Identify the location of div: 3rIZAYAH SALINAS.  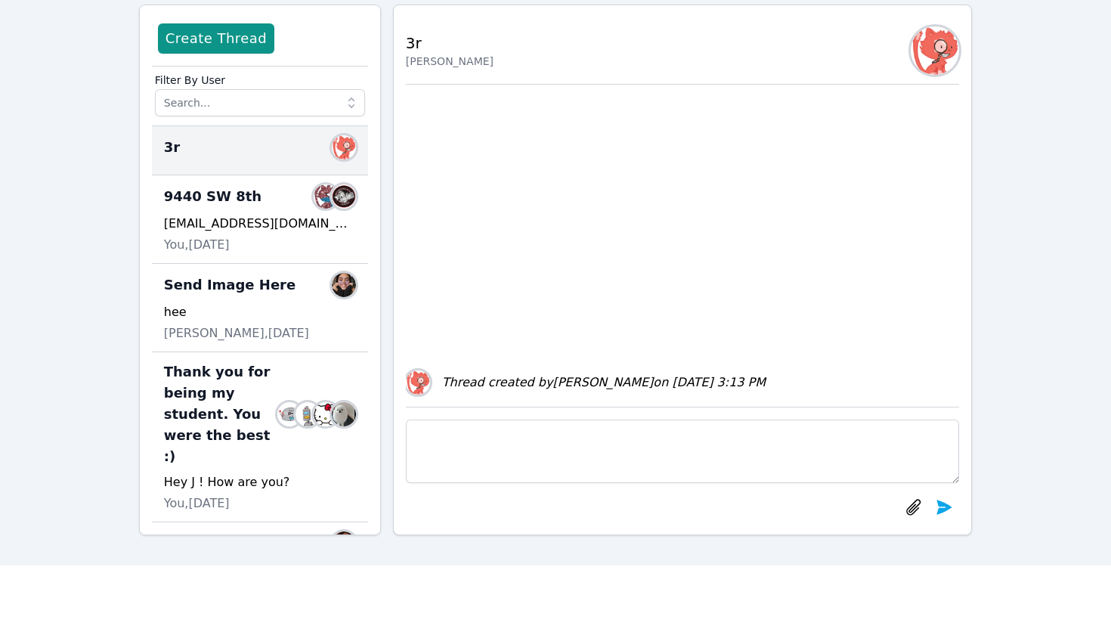
(260, 150).